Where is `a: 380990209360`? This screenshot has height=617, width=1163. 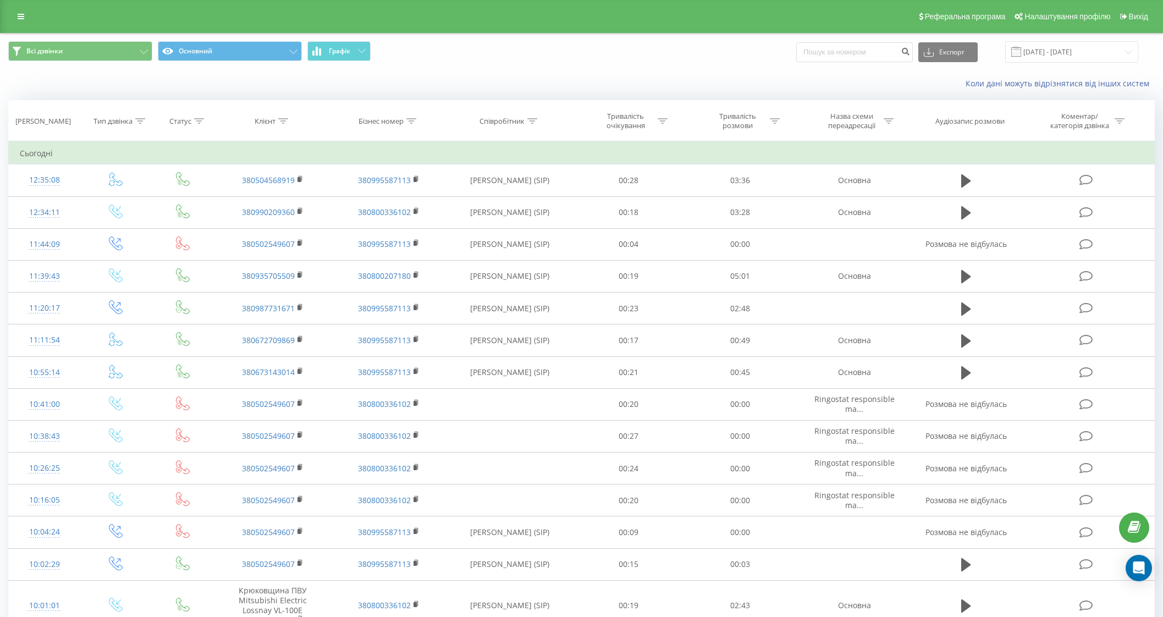
a: 380990209360 is located at coordinates (268, 212).